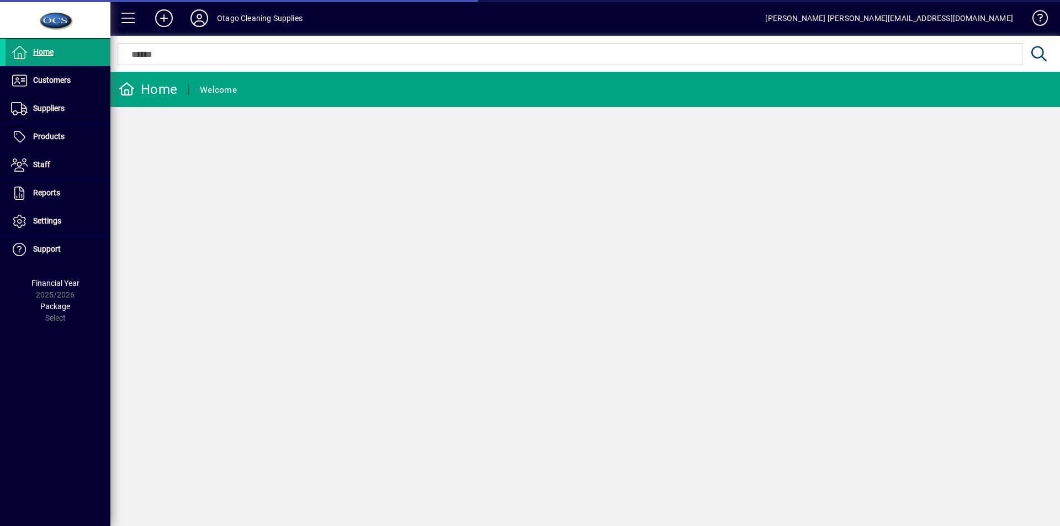 This screenshot has height=526, width=1060. I want to click on div: Otago Cleaning Supplies, so click(259, 18).